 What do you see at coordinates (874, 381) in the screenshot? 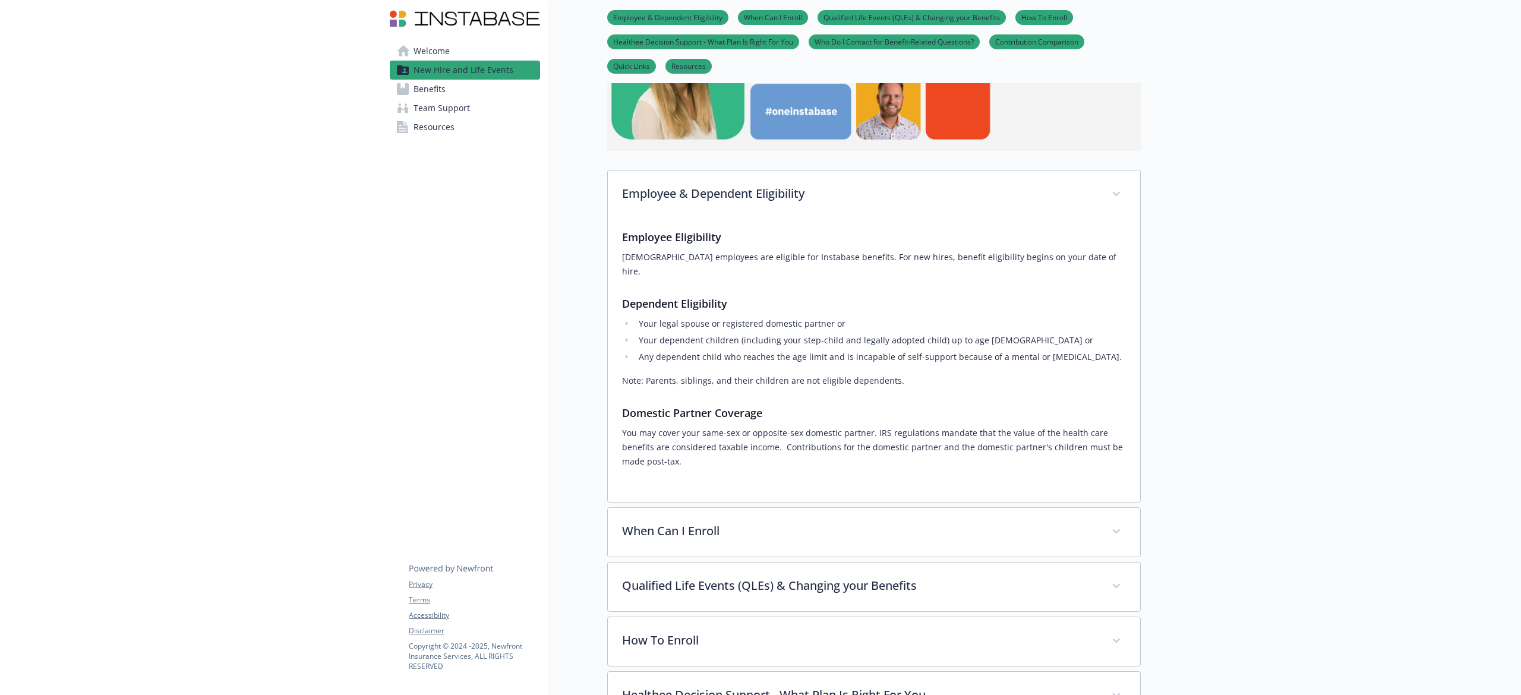
I see `p: Note: Parents, siblings, and their children are not eligible dependents.` at bounding box center [874, 381].